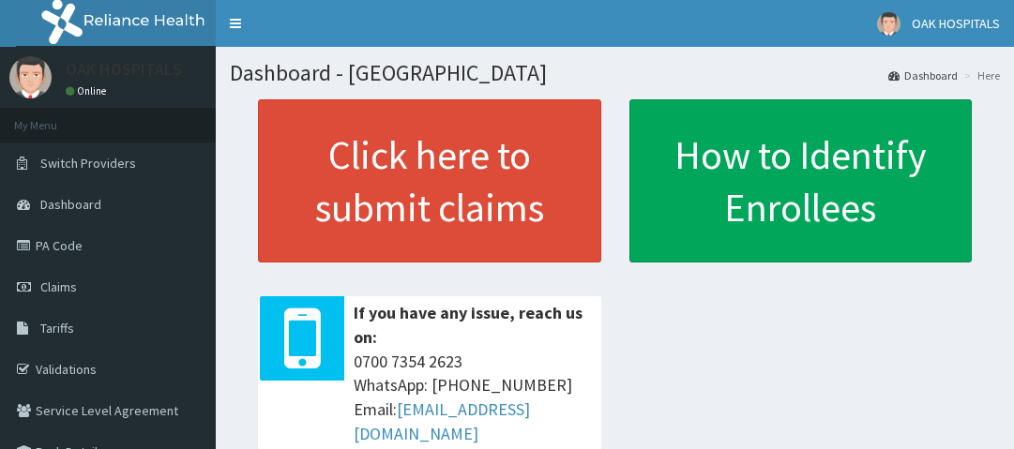  I want to click on a: Dashboard, so click(923, 75).